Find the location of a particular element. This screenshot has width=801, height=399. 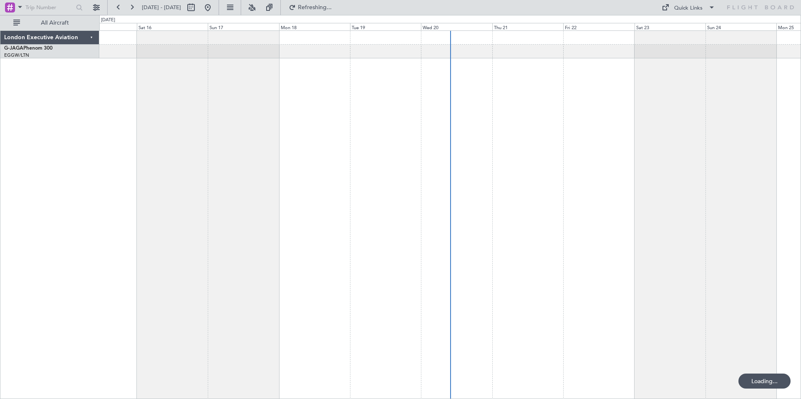

div: Sat 23 is located at coordinates (670, 27).